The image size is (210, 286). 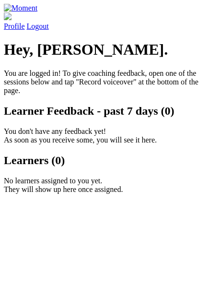 I want to click on h2: Learner Feedback - past 7 days (0), so click(x=105, y=111).